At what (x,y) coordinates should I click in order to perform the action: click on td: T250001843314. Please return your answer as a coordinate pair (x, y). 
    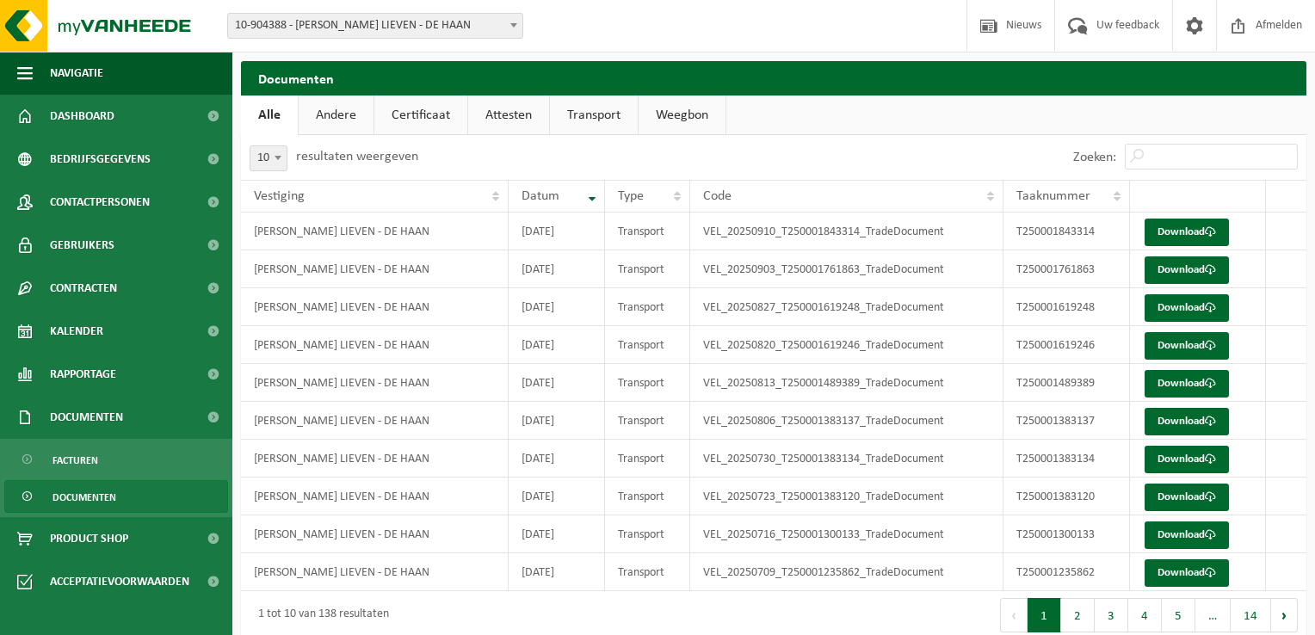
    Looking at the image, I should click on (1067, 232).